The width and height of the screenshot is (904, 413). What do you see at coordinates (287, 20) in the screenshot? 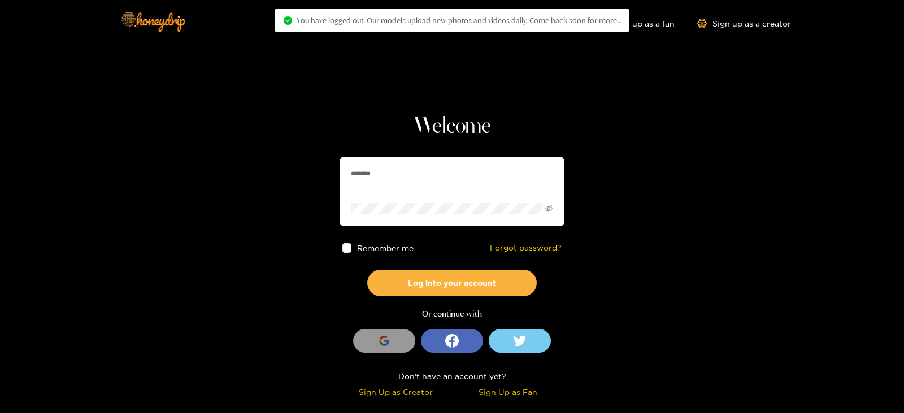
I see `span: check-circle` at bounding box center [287, 20].